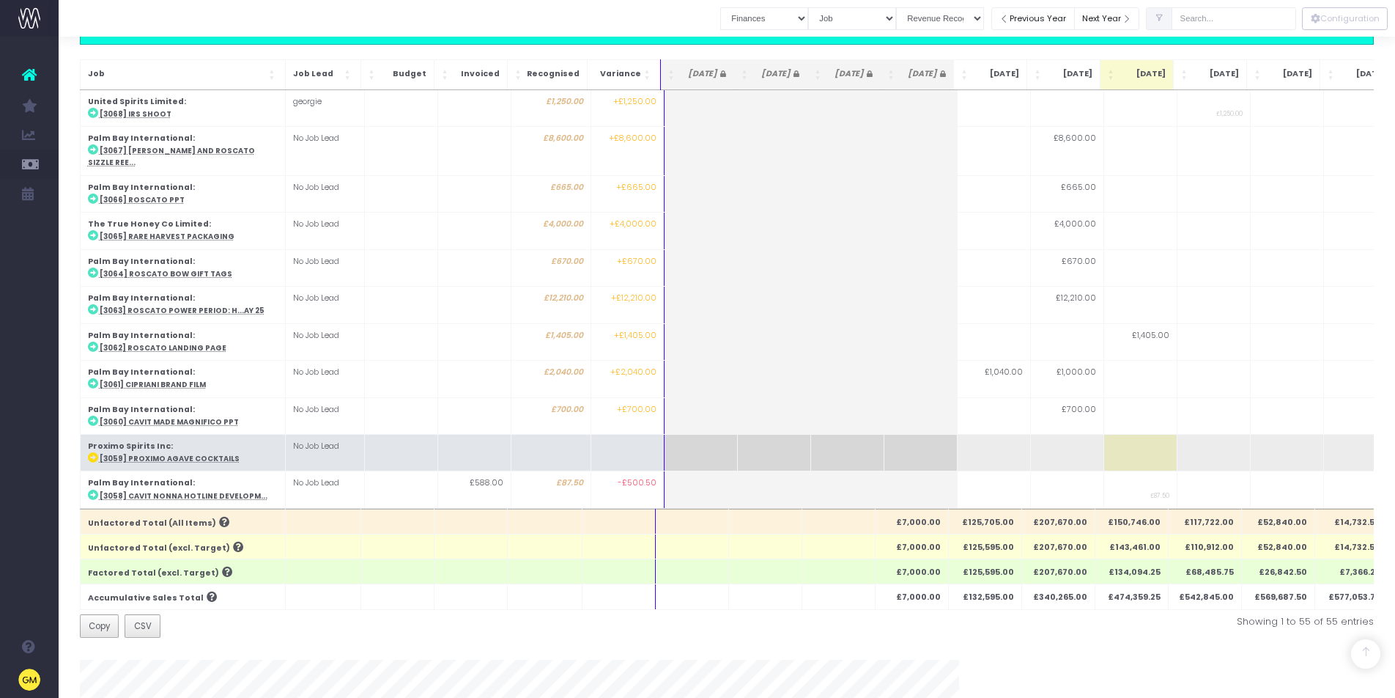 This screenshot has height=698, width=1395. What do you see at coordinates (633, 224) in the screenshot?
I see `span: +£4,000.00` at bounding box center [633, 224].